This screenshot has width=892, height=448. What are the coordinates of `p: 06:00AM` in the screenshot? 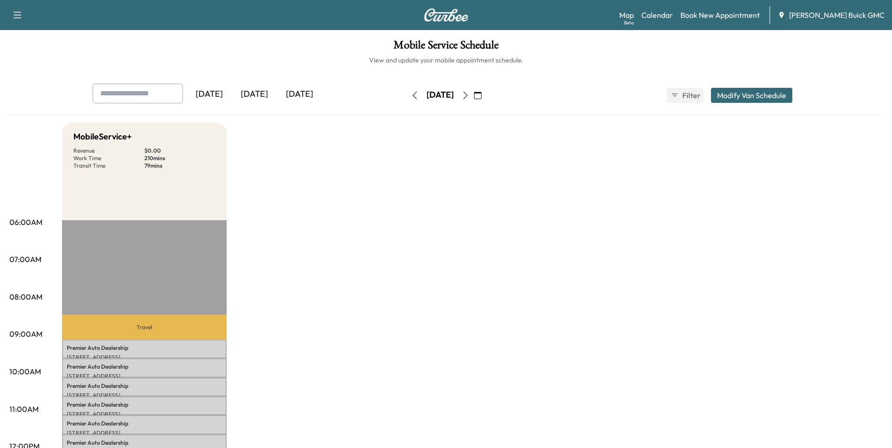 It's located at (26, 222).